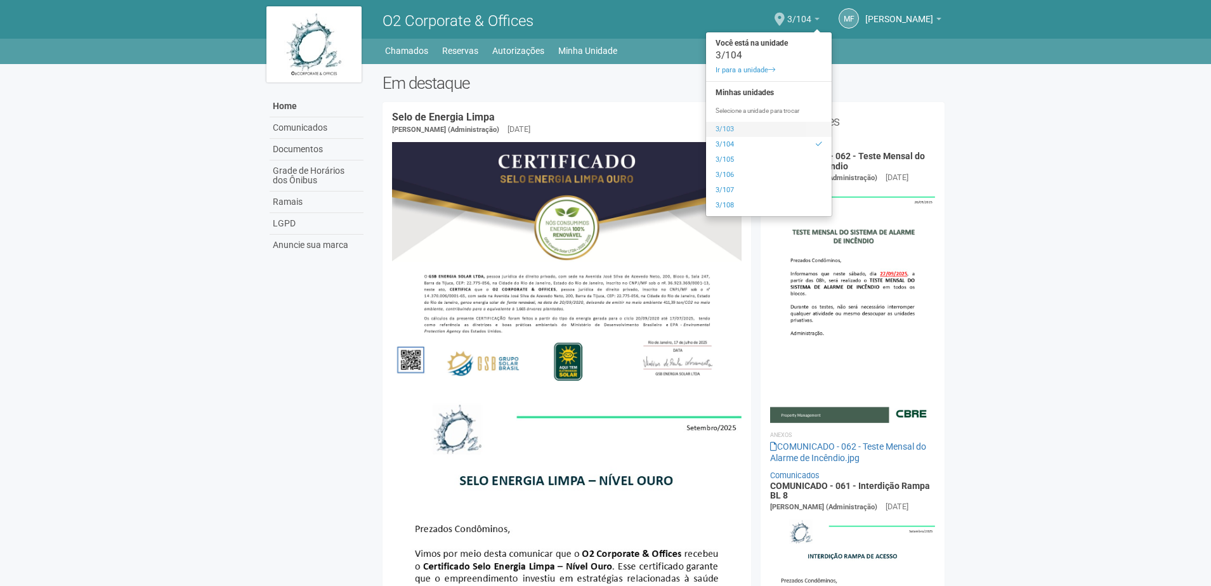  Describe the element at coordinates (518, 51) in the screenshot. I see `a: Autorizações` at that location.